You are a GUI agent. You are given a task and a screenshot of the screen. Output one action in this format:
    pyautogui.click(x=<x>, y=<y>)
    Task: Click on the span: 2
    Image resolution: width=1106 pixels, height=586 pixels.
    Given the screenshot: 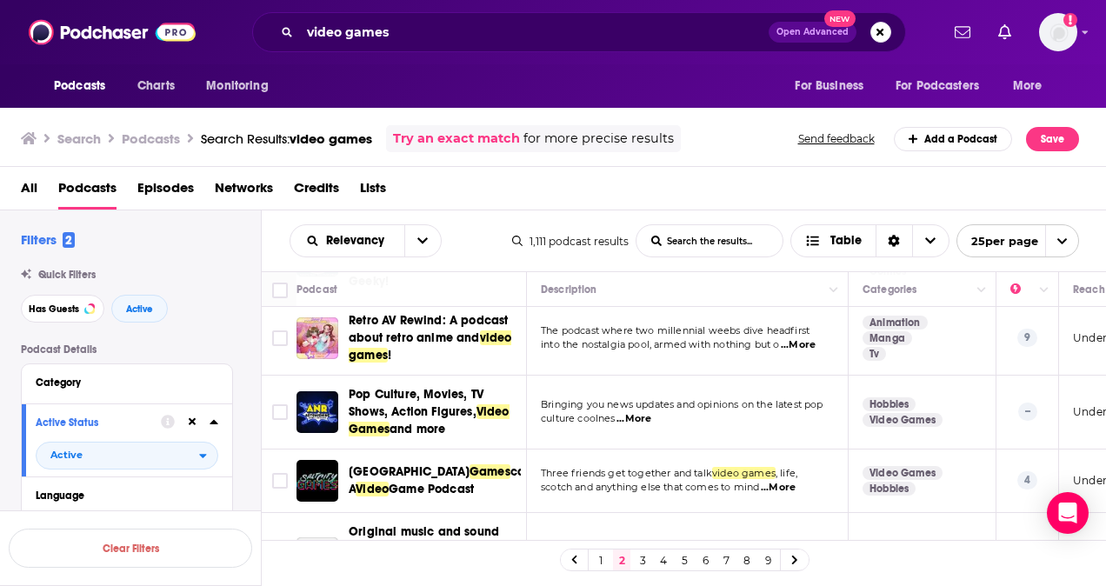 What is the action you would take?
    pyautogui.click(x=69, y=240)
    